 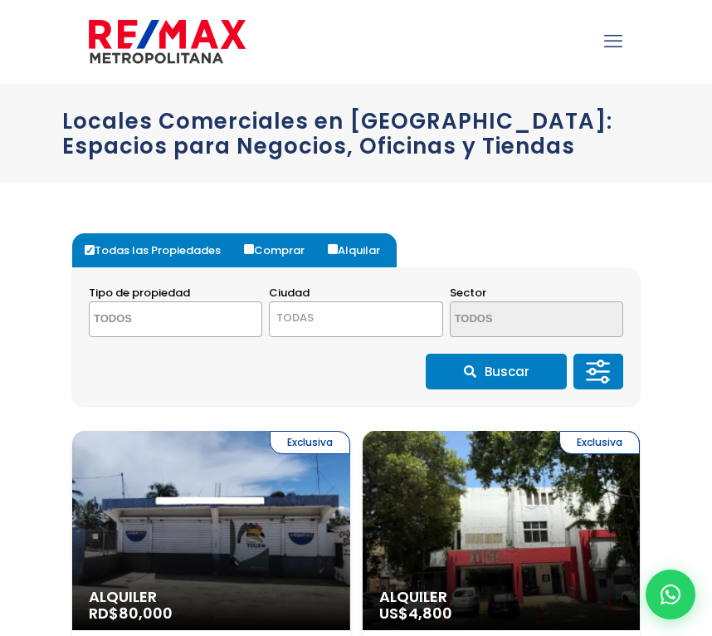 What do you see at coordinates (289, 292) in the screenshot?
I see `span: Ciudad` at bounding box center [289, 292].